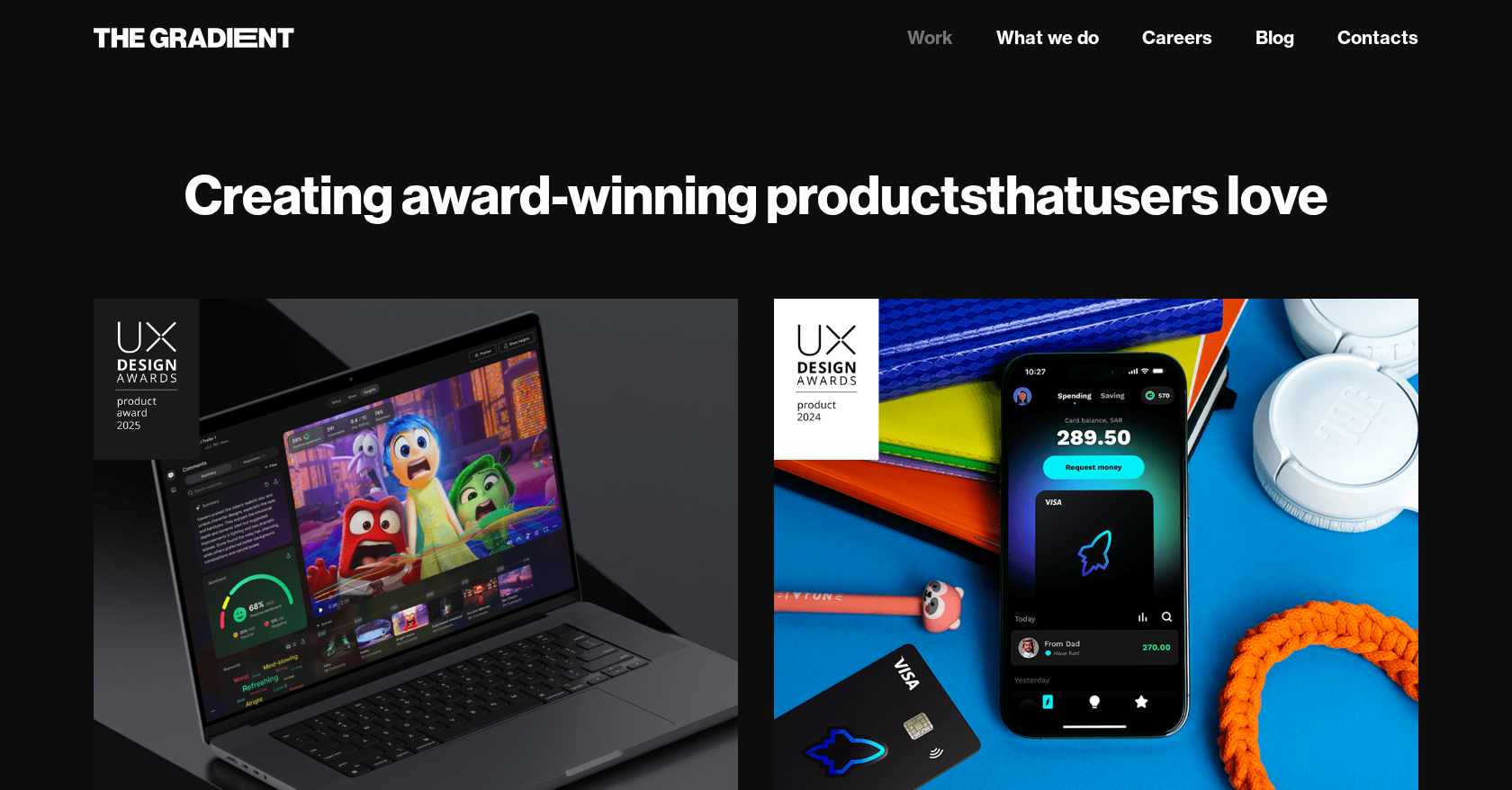  I want to click on a: Blog, so click(1274, 38).